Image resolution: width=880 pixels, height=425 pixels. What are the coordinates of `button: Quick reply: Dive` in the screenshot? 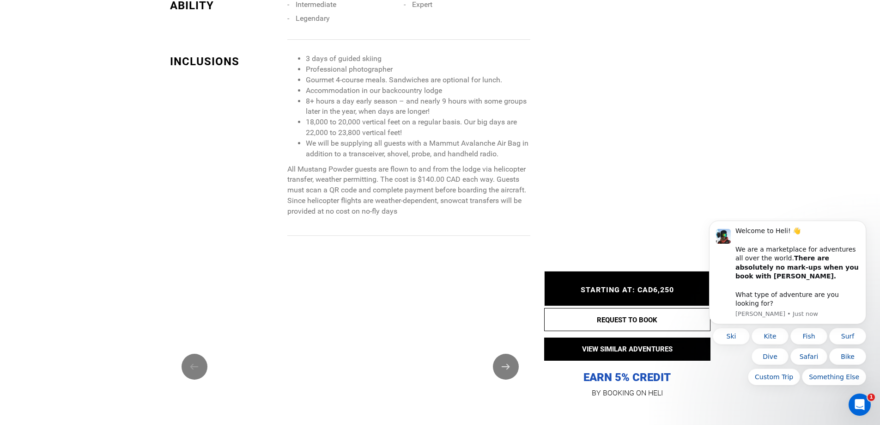 It's located at (75, 138).